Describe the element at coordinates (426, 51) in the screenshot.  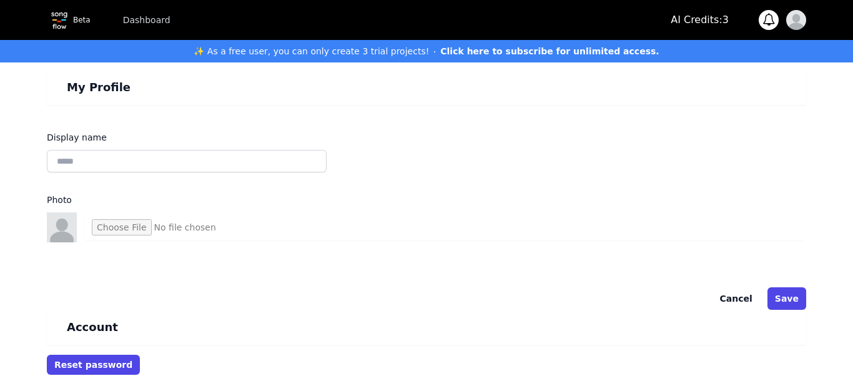
I see `button: ✨ As a free user, you can only create 3 trial projects!Click here to subscribe for unlimited access.` at that location.